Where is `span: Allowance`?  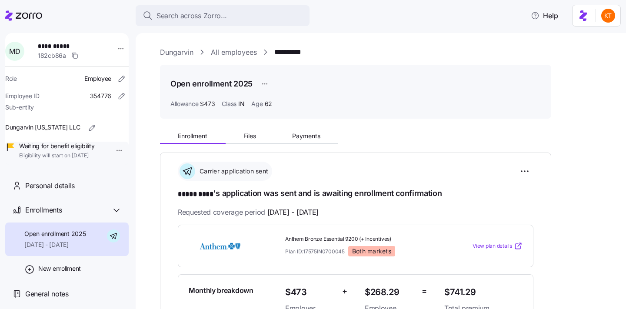 span: Allowance is located at coordinates (184, 104).